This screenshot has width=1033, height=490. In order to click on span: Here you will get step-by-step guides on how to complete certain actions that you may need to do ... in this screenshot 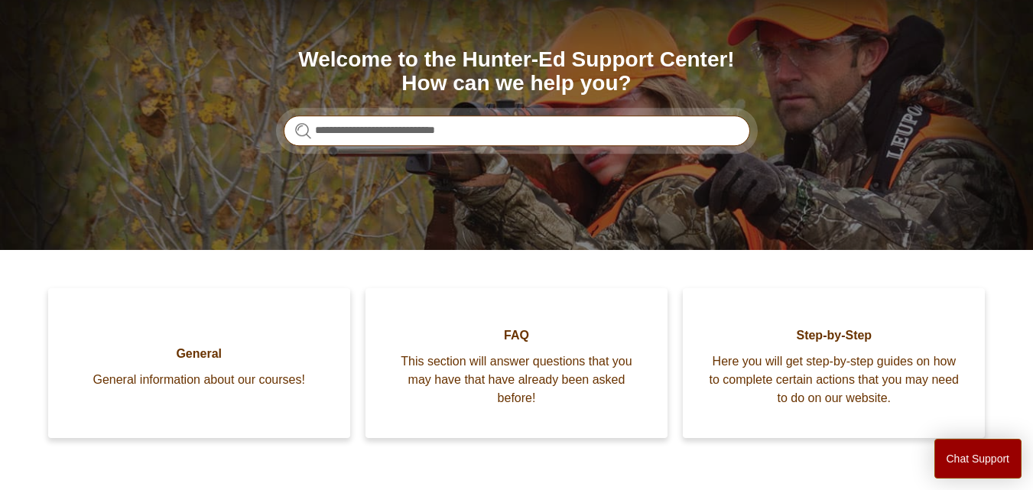, I will do `click(833, 380)`.